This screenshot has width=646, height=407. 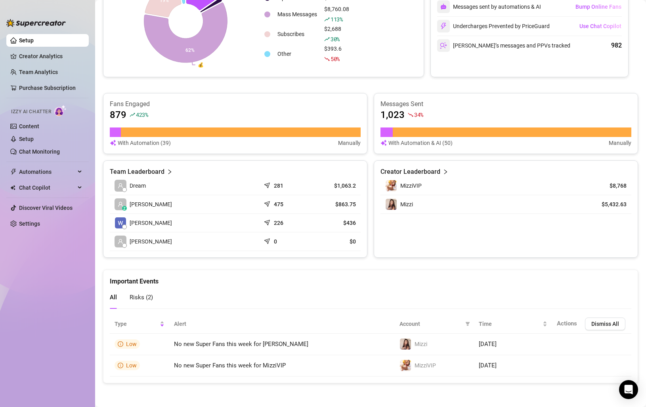 I want to click on article: $863.75, so click(x=335, y=204).